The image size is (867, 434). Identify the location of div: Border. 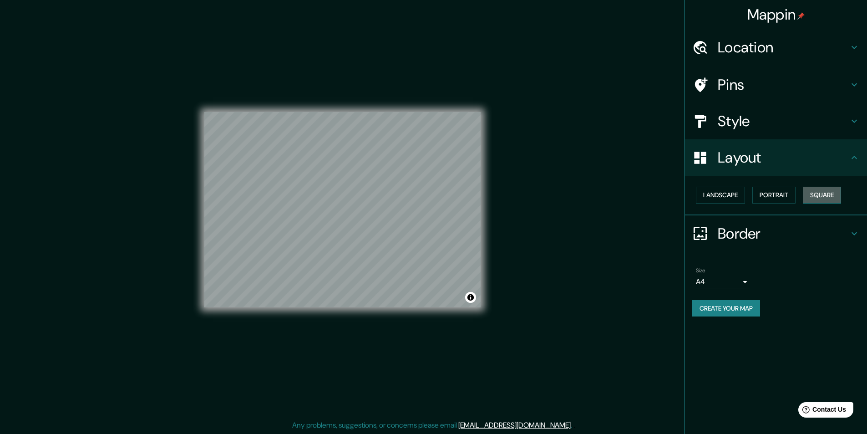
(776, 233).